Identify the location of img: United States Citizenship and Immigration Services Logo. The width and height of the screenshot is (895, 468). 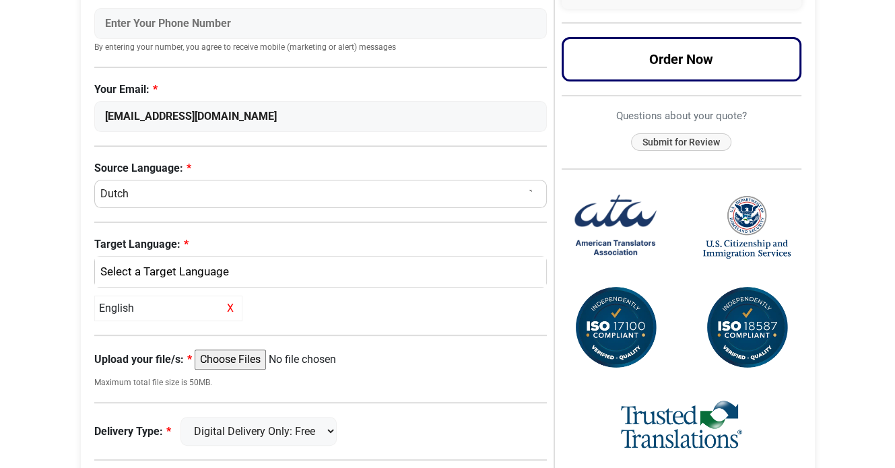
(747, 227).